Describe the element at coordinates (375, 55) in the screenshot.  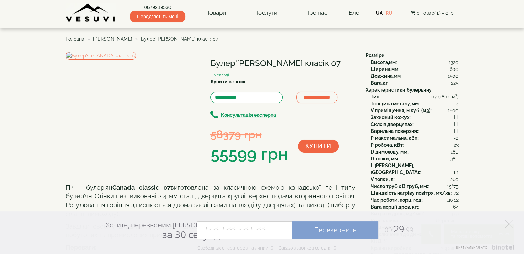
I see `b: Розміри` at that location.